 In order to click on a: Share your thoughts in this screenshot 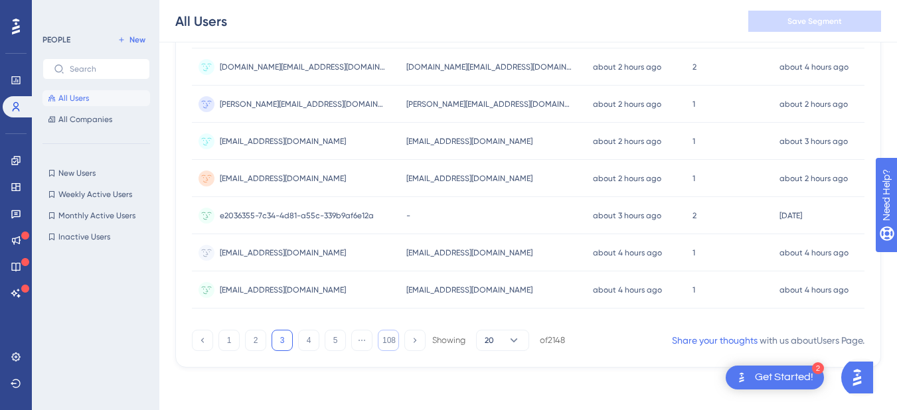, I will do `click(714, 341)`.